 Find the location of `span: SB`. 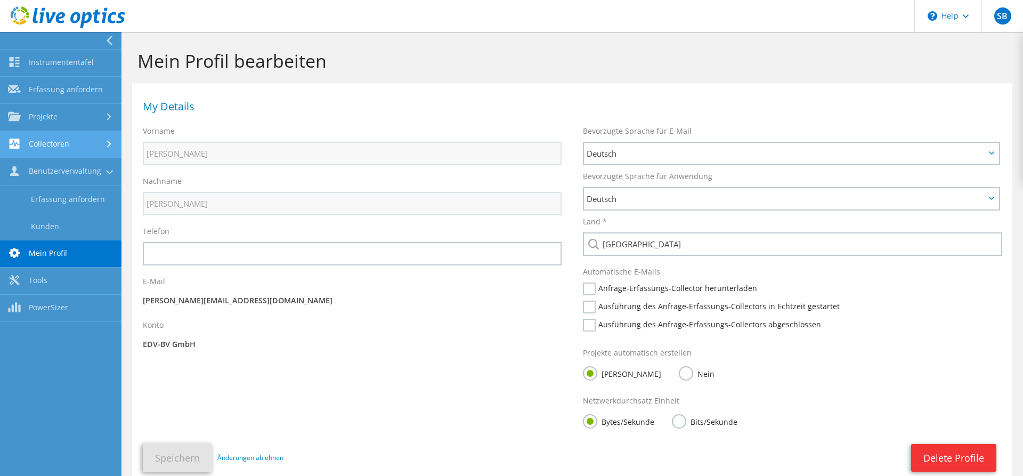

span: SB is located at coordinates (1003, 16).